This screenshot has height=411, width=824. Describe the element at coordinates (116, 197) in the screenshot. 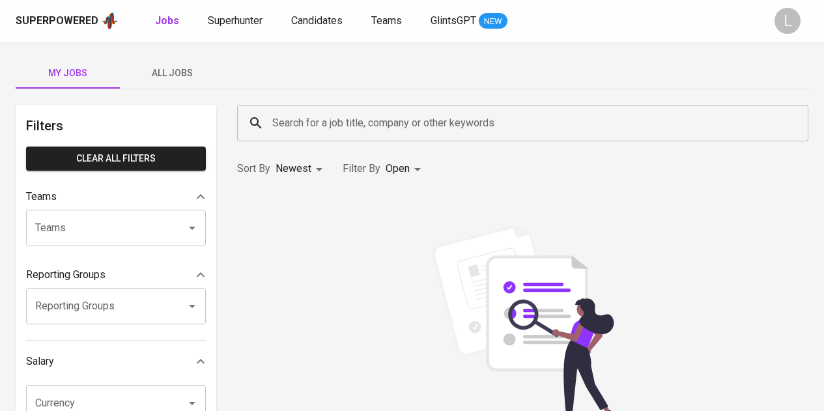

I see `div: Teams` at that location.